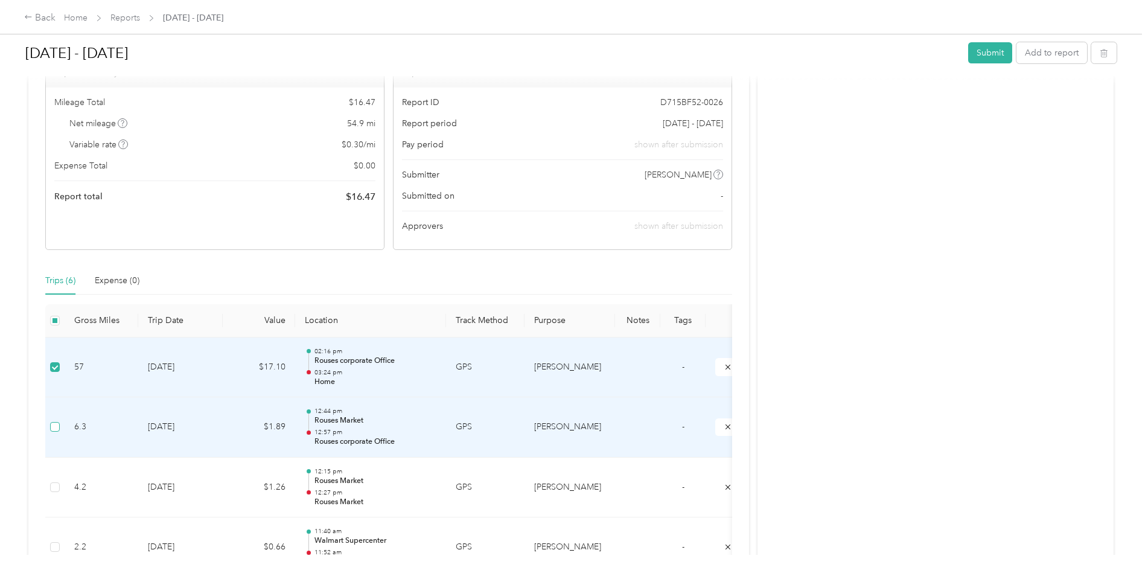 The image size is (1148, 576). What do you see at coordinates (692, 102) in the screenshot?
I see `span: D715BF52-0026` at bounding box center [692, 102].